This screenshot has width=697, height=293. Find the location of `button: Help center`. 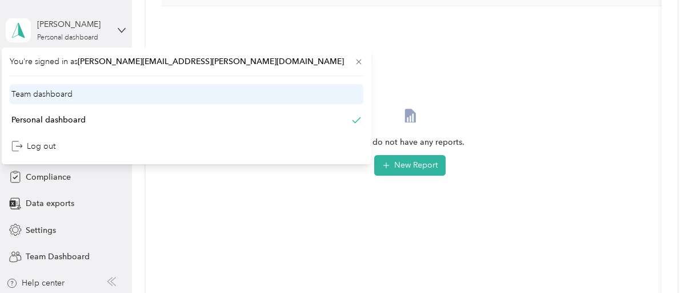

button: Help center is located at coordinates (35, 282).